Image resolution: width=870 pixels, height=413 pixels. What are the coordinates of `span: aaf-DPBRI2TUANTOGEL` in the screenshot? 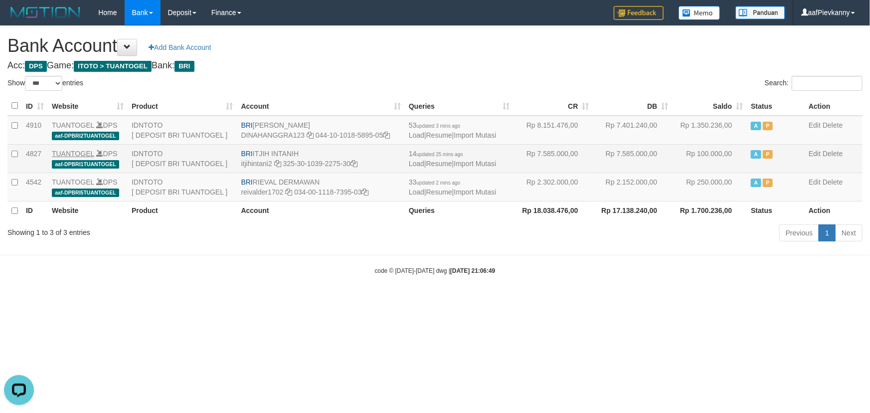 It's located at (85, 136).